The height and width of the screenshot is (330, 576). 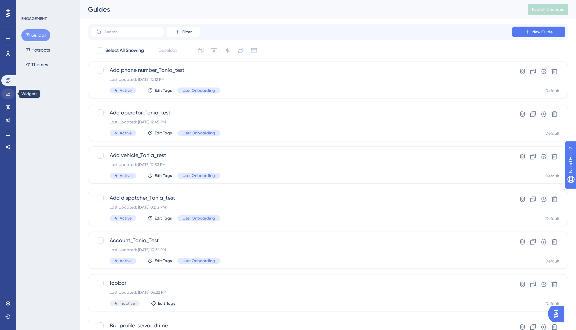 I want to click on div: Guides, so click(x=299, y=9).